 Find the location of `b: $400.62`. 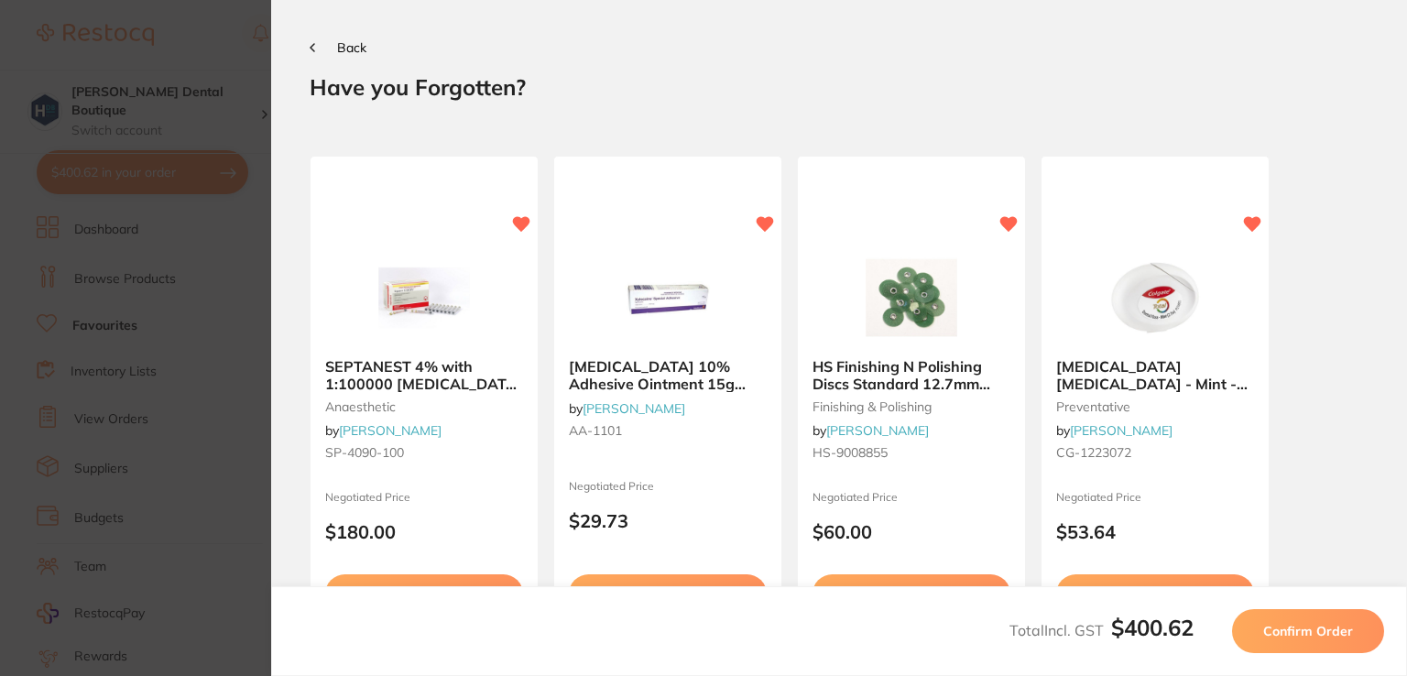

b: $400.62 is located at coordinates (1152, 628).